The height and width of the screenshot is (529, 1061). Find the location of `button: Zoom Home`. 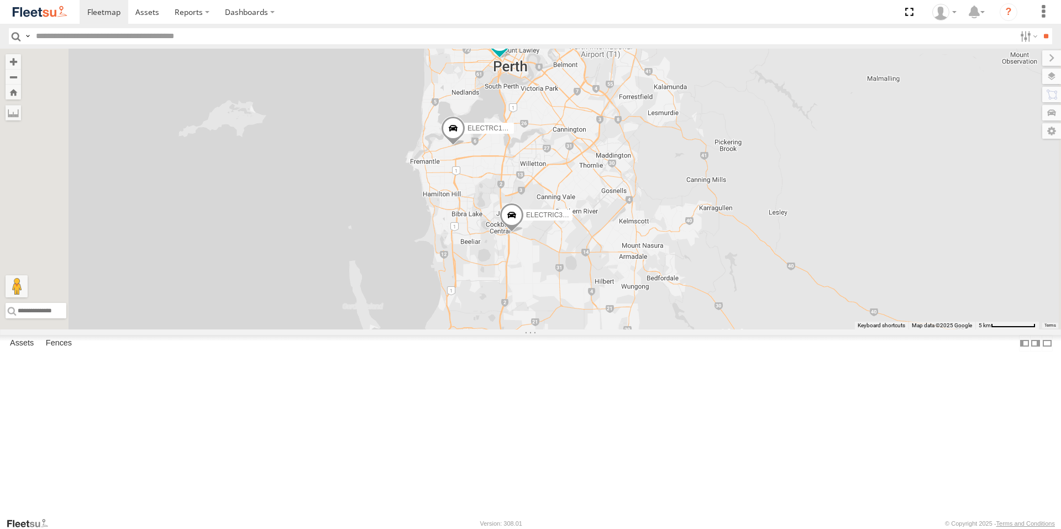

button: Zoom Home is located at coordinates (13, 92).